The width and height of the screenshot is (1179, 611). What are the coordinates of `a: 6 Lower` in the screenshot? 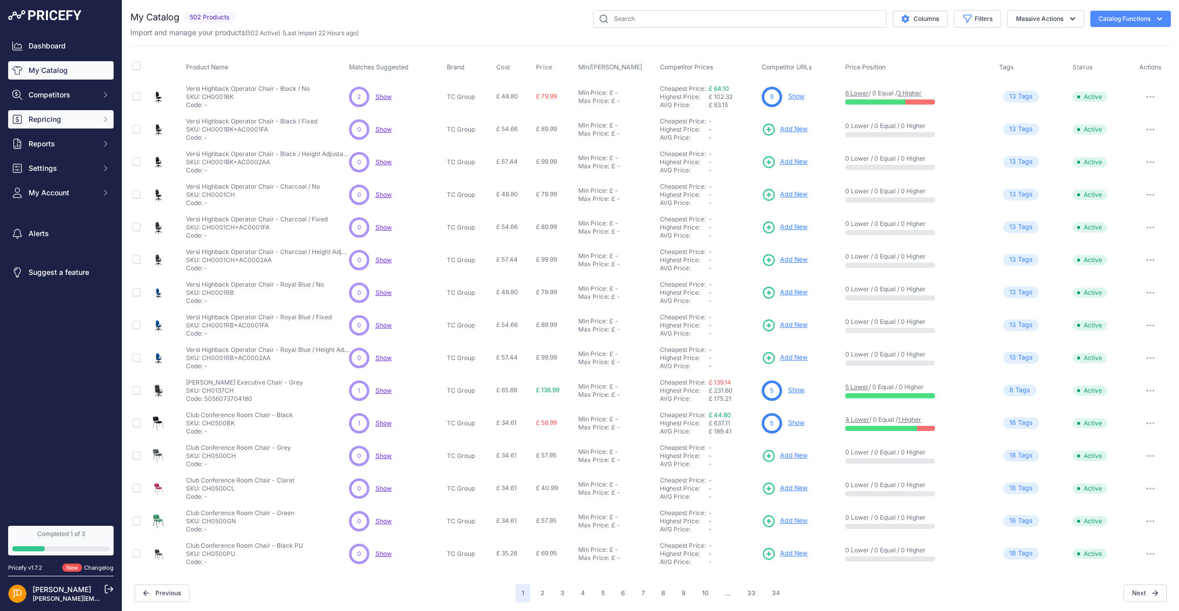 It's located at (857, 93).